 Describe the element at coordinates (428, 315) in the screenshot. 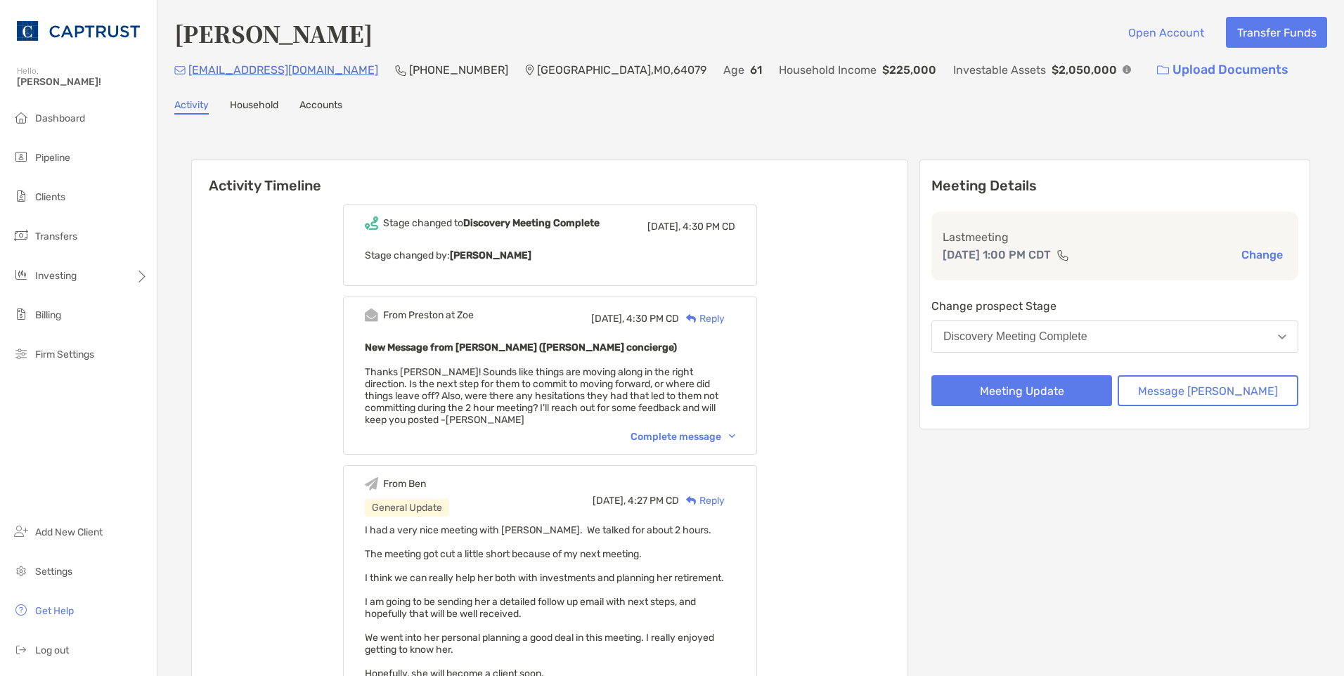

I see `div: From Preston at Zoe` at that location.